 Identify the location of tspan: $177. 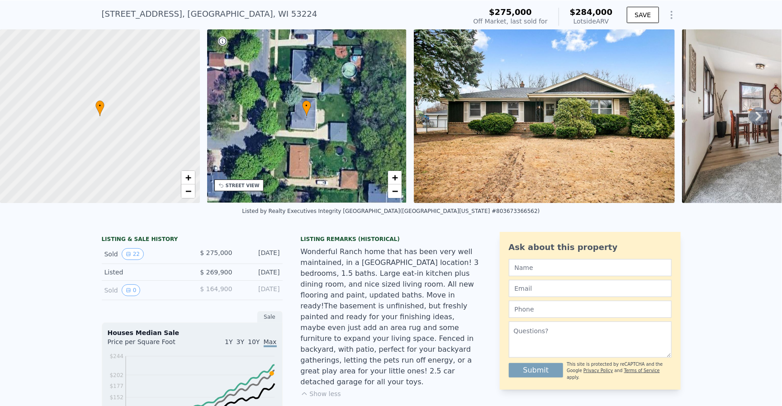
(116, 386).